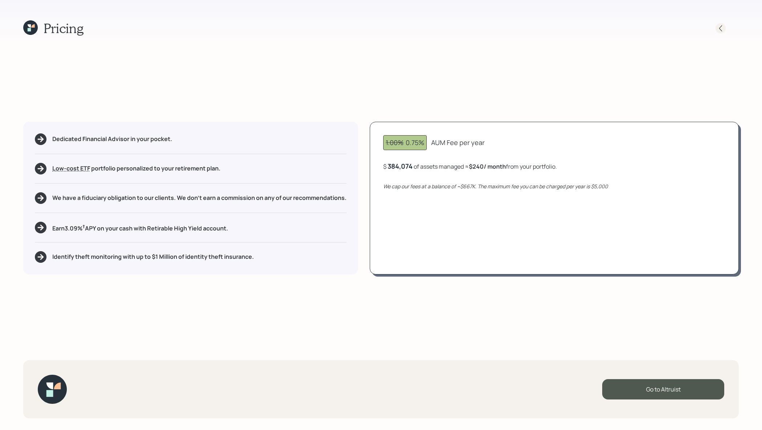 This screenshot has height=430, width=762. What do you see at coordinates (199, 198) in the screenshot?
I see `h5: We have a fiduciary obligation to our clients. We don't earn a commission on any of our recommend...` at bounding box center [199, 198].